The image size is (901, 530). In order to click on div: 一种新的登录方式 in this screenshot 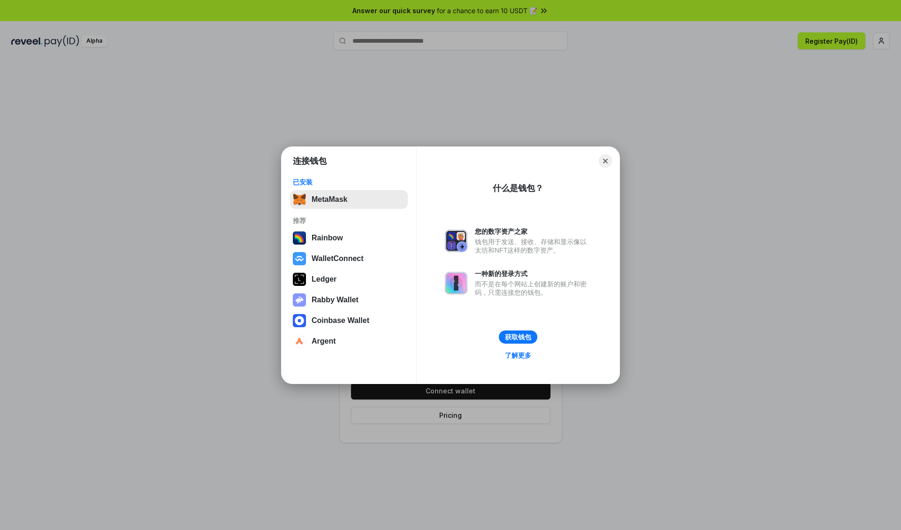, I will do `click(533, 274)`.